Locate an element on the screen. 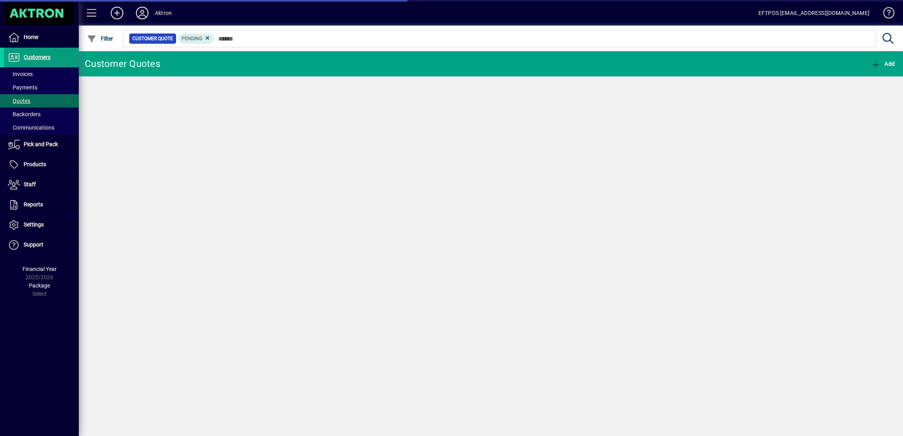 The width and height of the screenshot is (903, 436). span: Customer Quote is located at coordinates (152, 39).